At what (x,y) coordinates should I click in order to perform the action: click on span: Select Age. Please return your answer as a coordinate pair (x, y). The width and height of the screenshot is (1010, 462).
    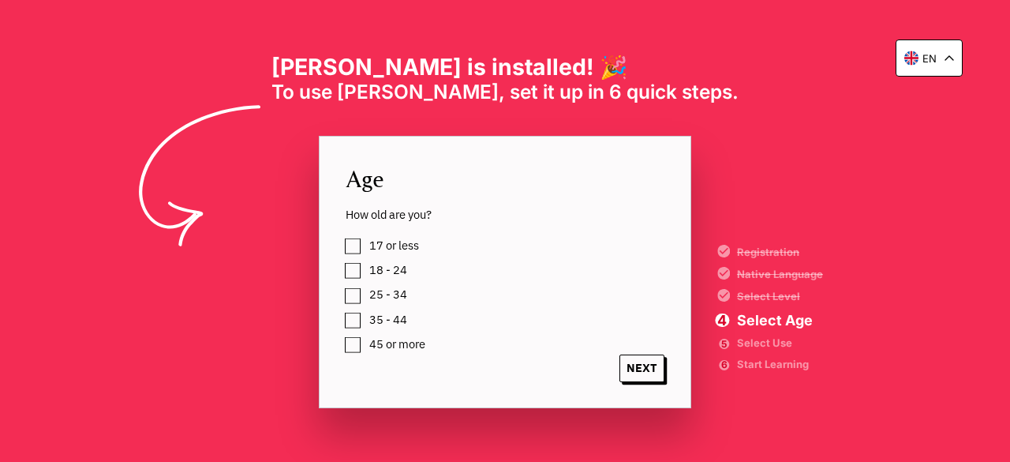
    Looking at the image, I should click on (780, 320).